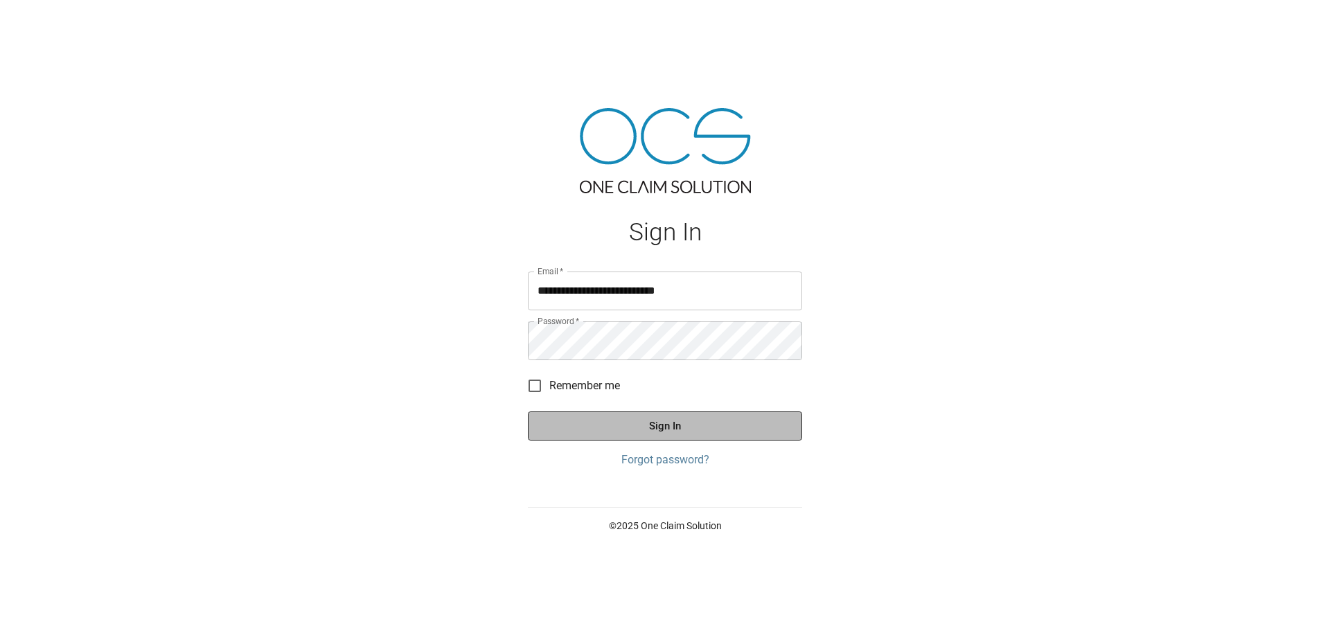  I want to click on h1: Sign In, so click(665, 232).